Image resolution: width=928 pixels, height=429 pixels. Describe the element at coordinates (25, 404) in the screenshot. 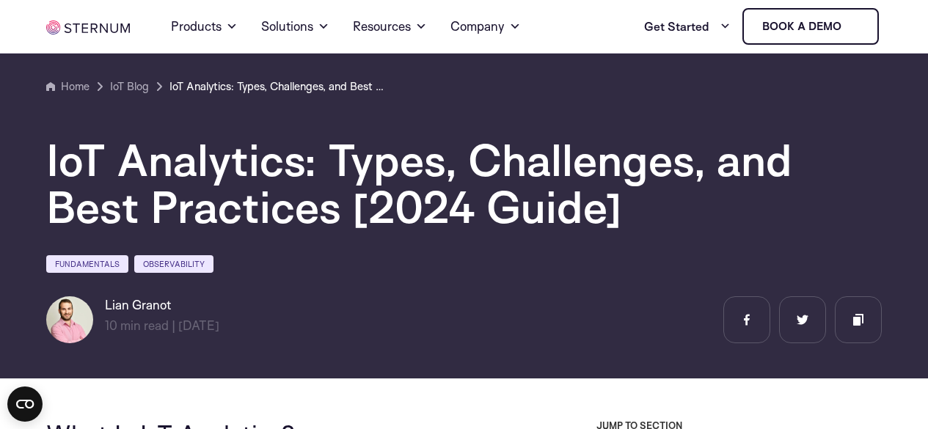

I see `button: Open CMP widget` at that location.